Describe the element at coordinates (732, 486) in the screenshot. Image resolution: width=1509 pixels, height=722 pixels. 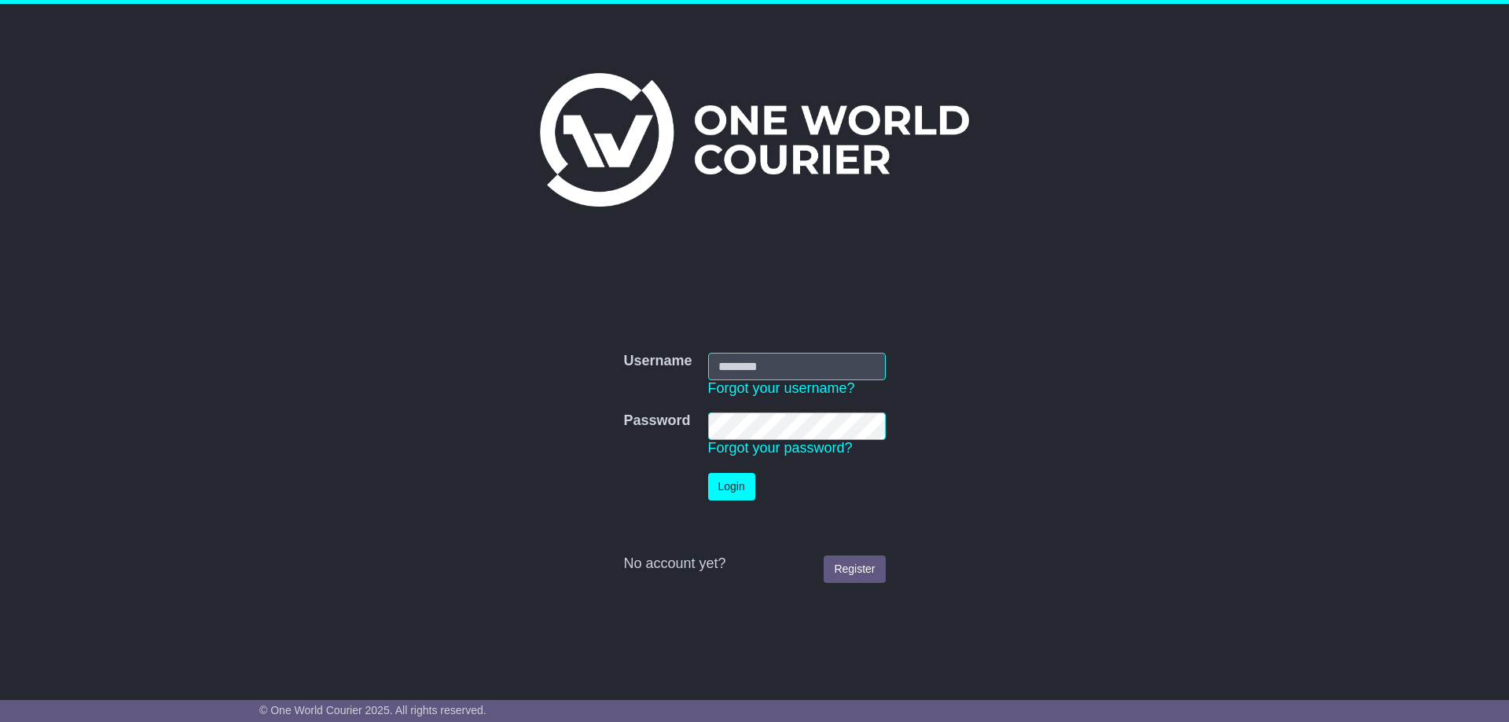
I see `button: Login` at that location.